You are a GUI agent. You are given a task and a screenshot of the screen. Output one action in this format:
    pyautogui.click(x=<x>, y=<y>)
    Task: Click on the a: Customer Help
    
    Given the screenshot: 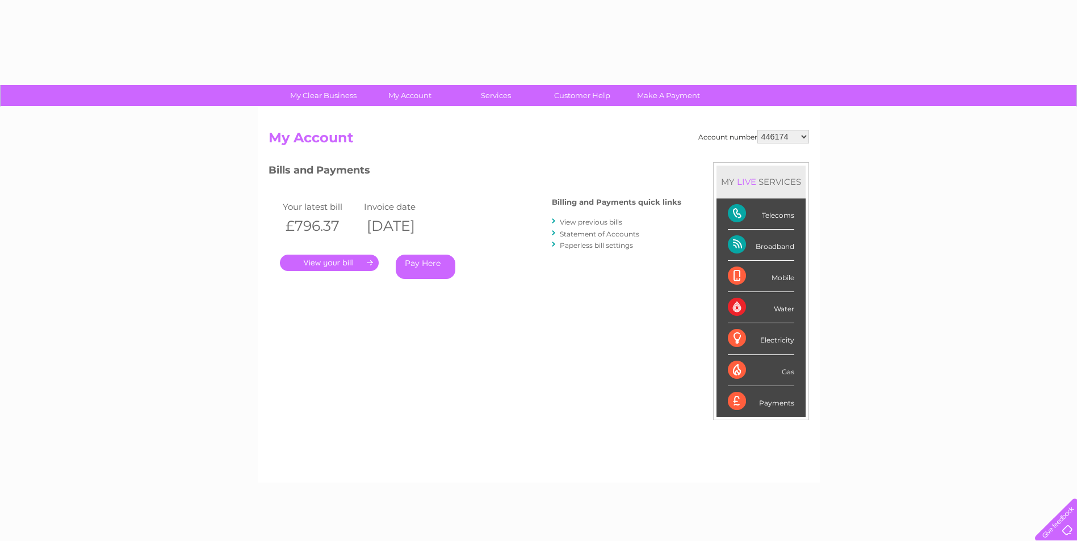 What is the action you would take?
    pyautogui.click(x=582, y=95)
    